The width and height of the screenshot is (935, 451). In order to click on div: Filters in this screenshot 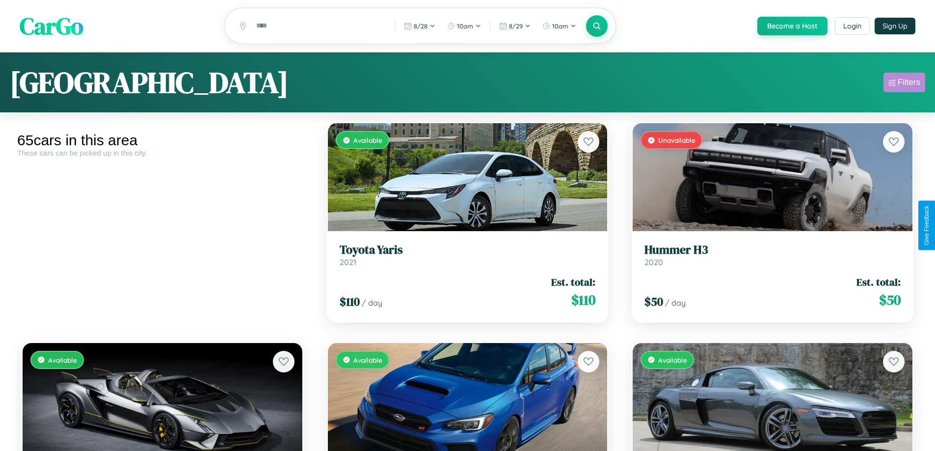, I will do `click(909, 82)`.